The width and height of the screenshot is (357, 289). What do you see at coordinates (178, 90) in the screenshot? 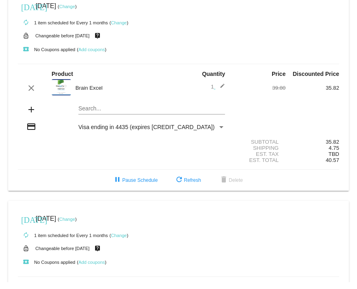
I see `mat-select: Select Frequency Type` at bounding box center [178, 90].